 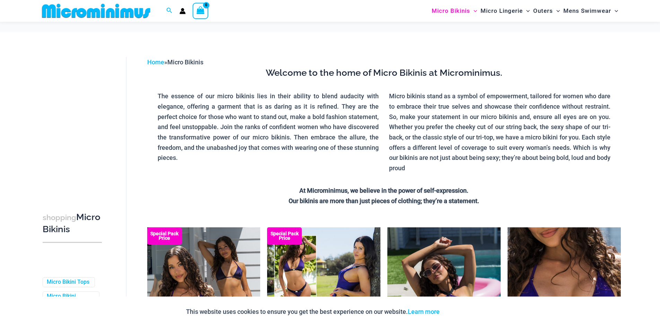 I want to click on nav: Site Navigation, so click(x=525, y=11).